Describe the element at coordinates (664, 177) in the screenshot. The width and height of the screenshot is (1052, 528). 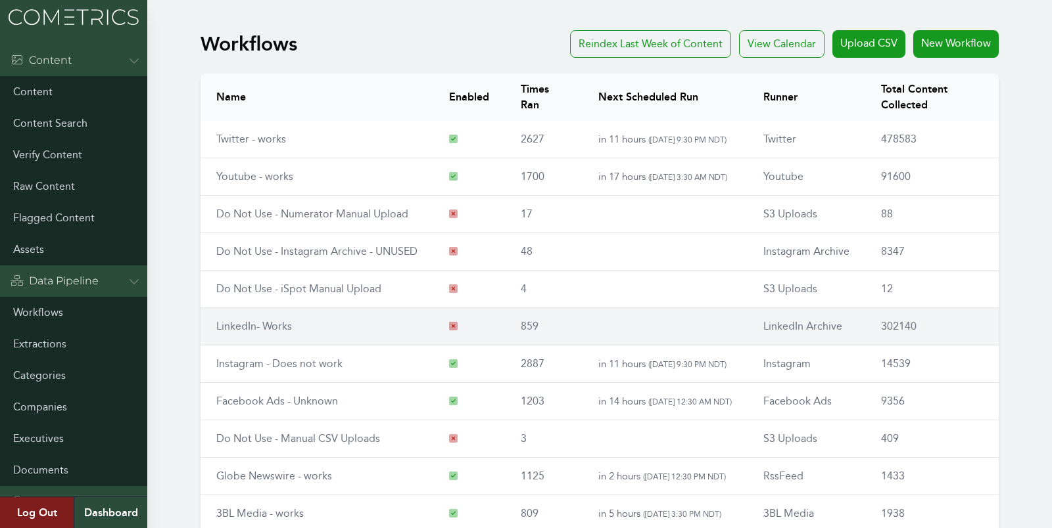
I see `p: in 17 hours` at that location.